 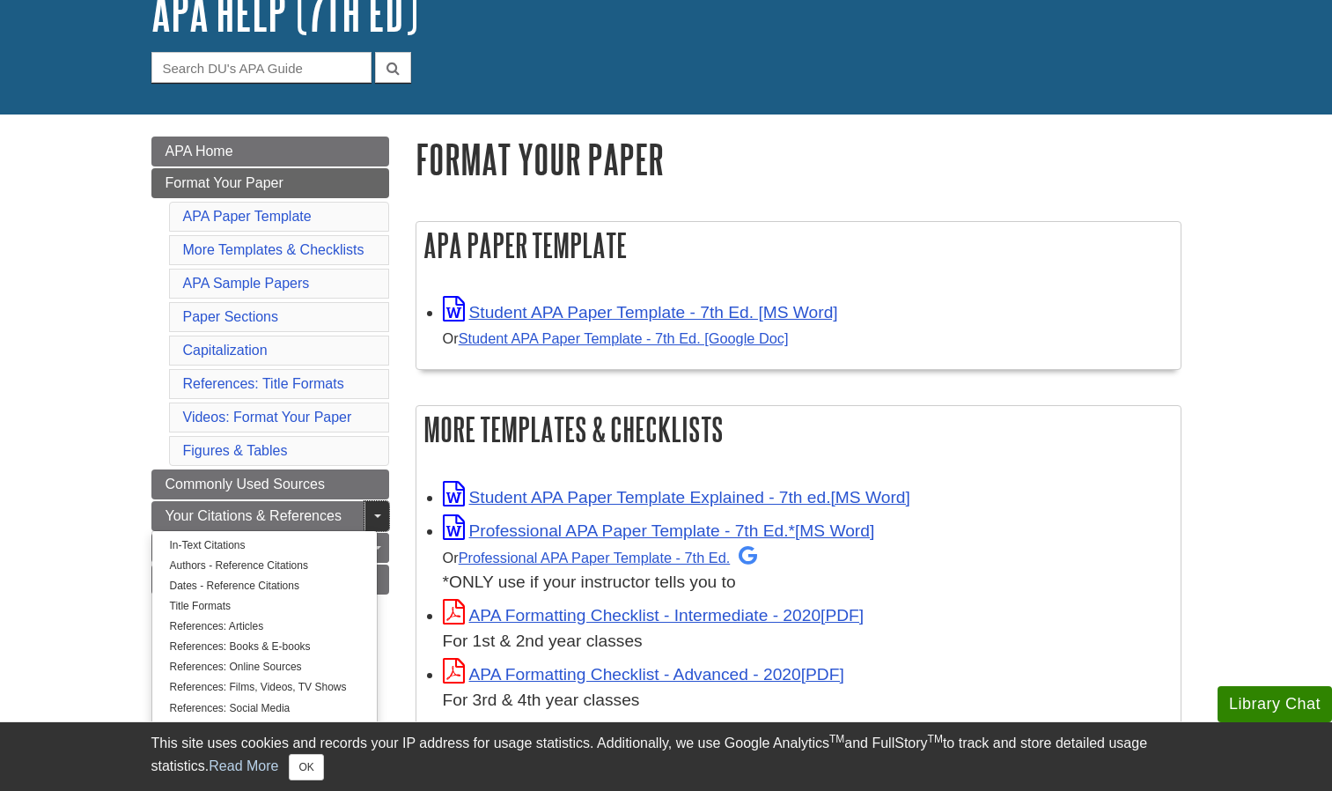 I want to click on span: APA Home, so click(x=199, y=151).